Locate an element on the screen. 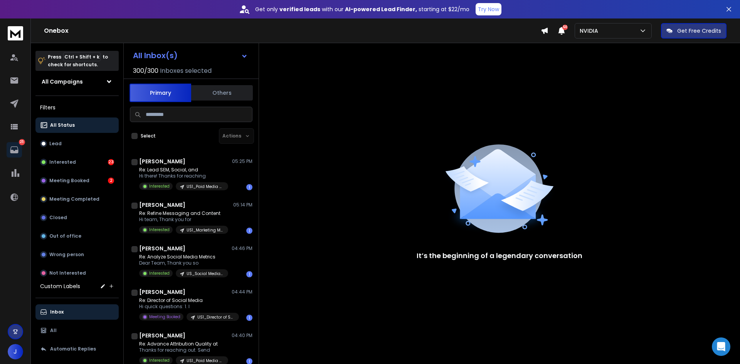 The image size is (740, 364). p: Dear Team, Thank you so is located at coordinates (184, 263).